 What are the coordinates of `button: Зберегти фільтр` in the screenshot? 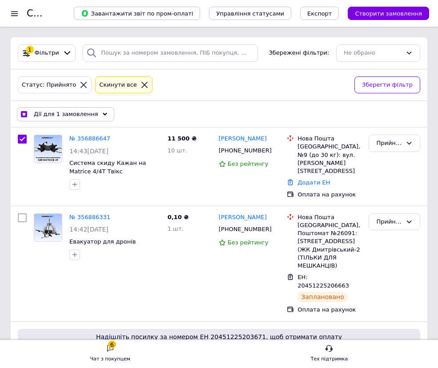 It's located at (388, 85).